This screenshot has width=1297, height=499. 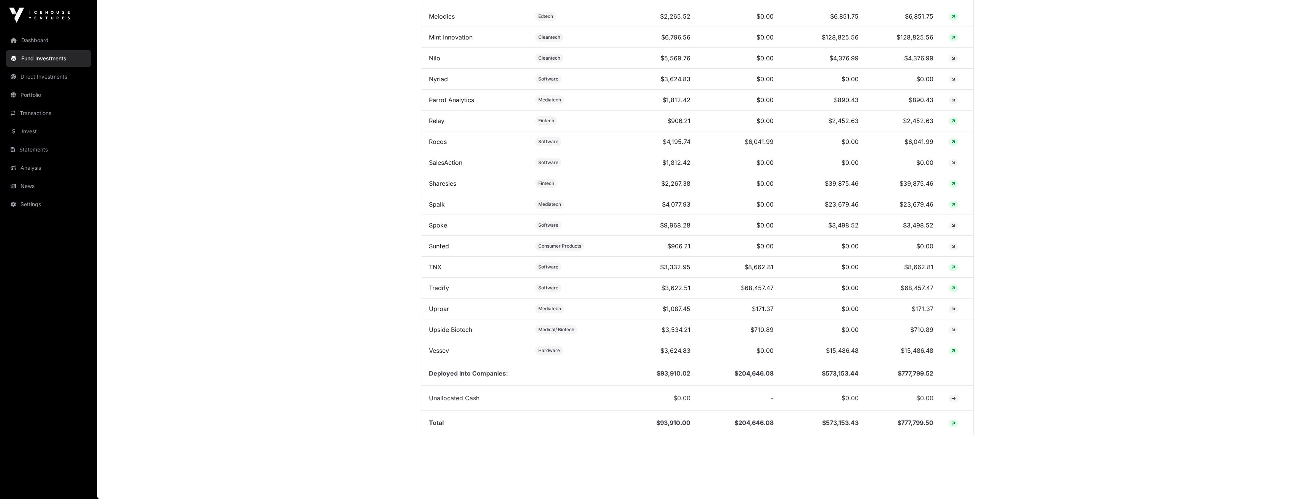 I want to click on a: News, so click(x=49, y=186).